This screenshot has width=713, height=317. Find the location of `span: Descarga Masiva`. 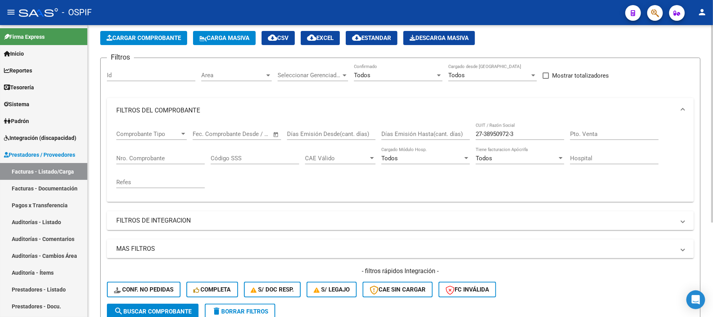

span: Descarga Masiva is located at coordinates (439, 38).